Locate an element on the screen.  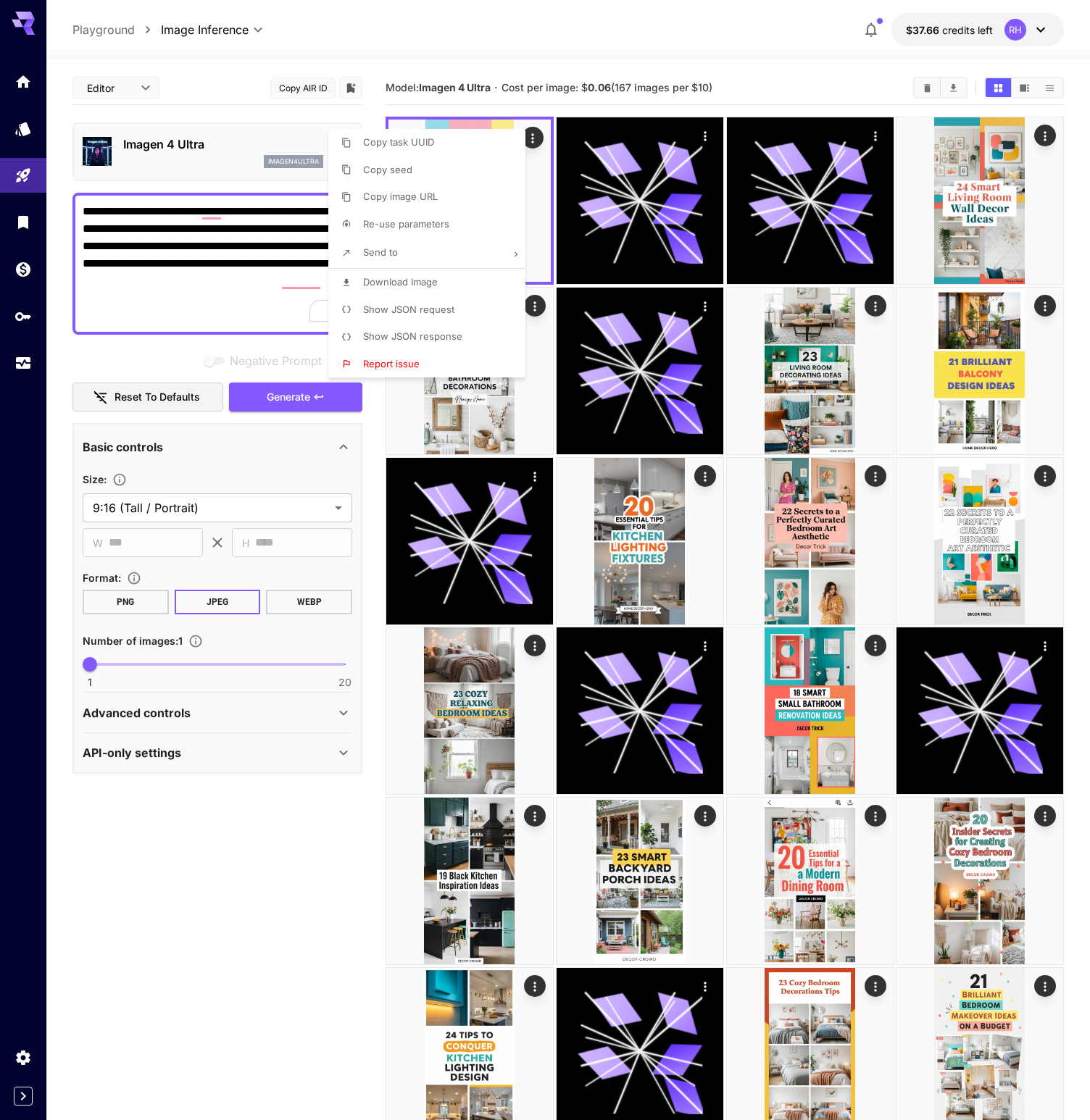
span: Download Image is located at coordinates (400, 282).